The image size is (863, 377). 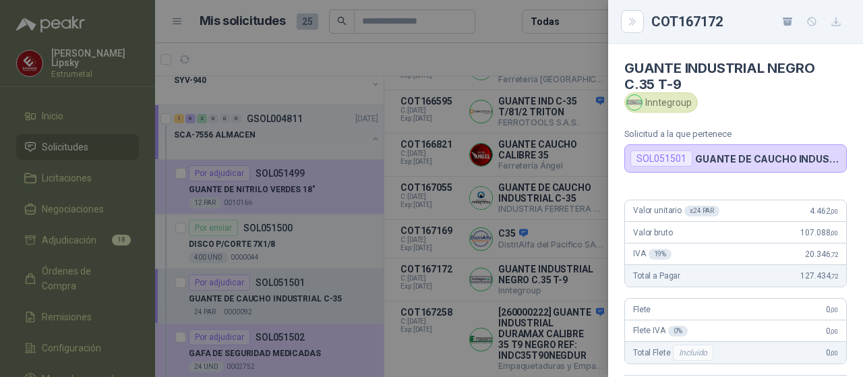 I want to click on div: 0 %, so click(x=678, y=331).